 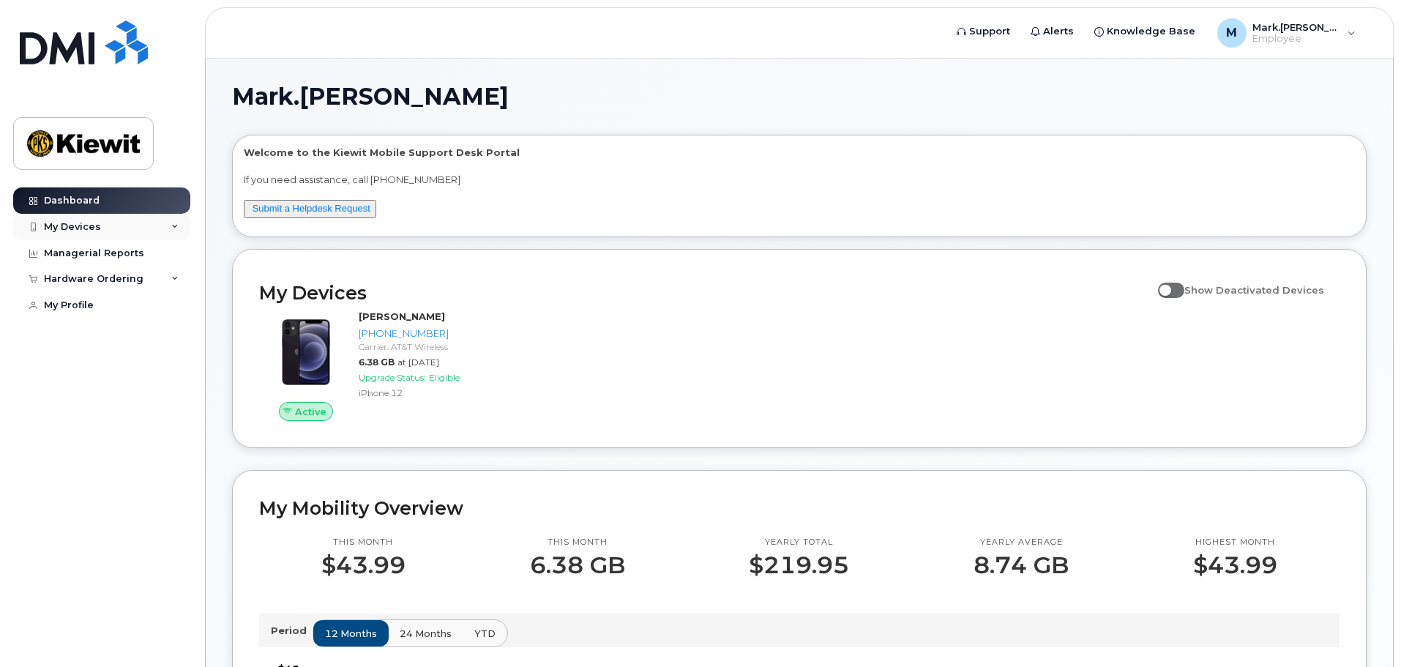 I want to click on span: YTD, so click(x=485, y=633).